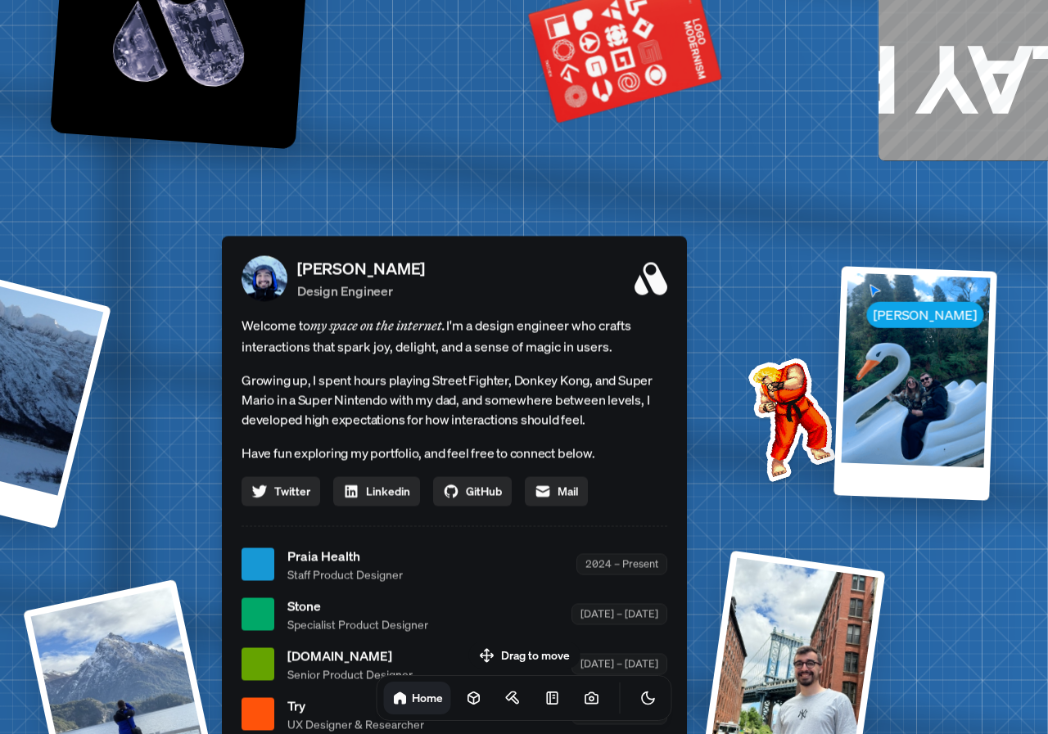 Image resolution: width=1048 pixels, height=734 pixels. What do you see at coordinates (376, 491) in the screenshot?
I see `a: Linkedin` at bounding box center [376, 491].